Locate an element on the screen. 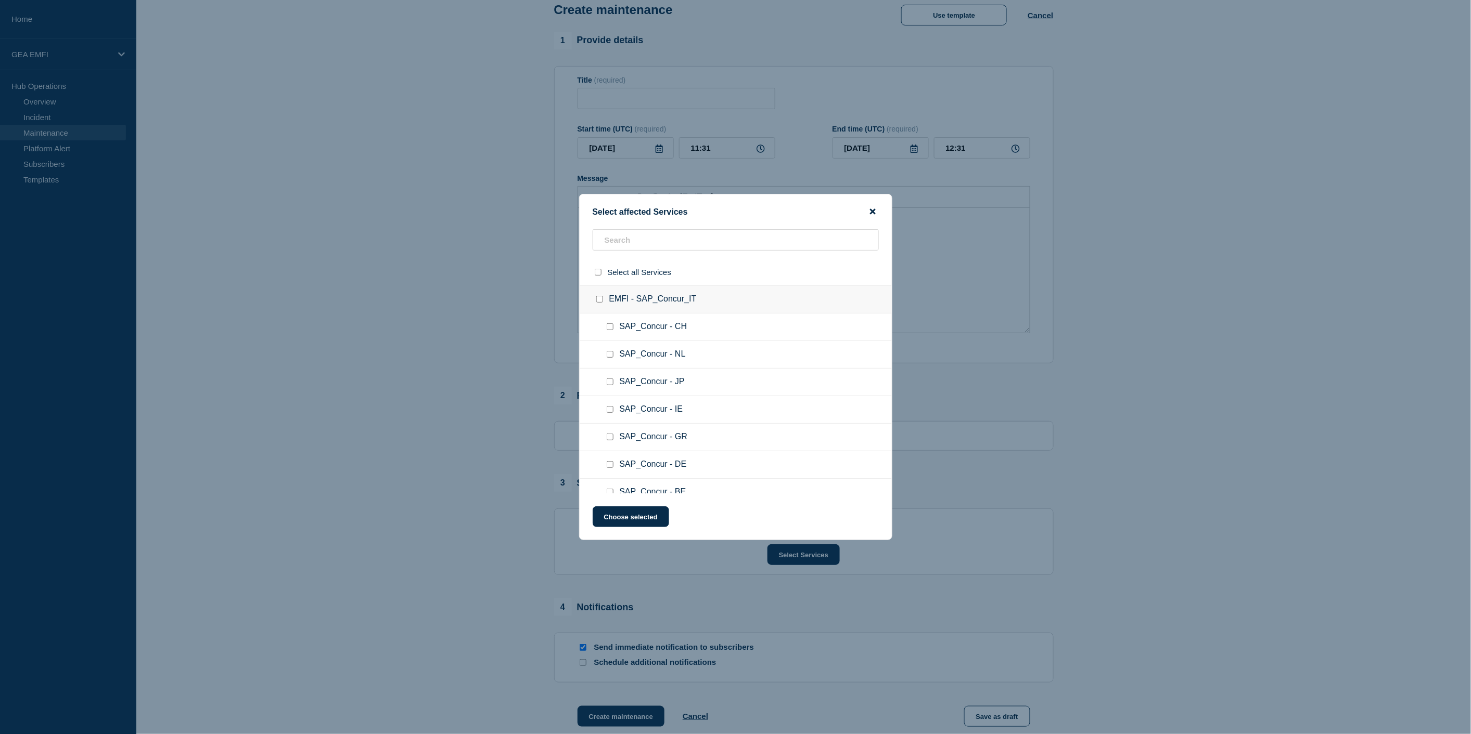 The width and height of the screenshot is (1471, 734). button: Choose selected is located at coordinates (630, 517).